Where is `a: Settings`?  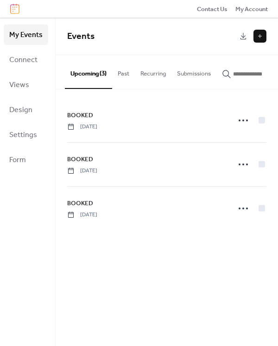
a: Settings is located at coordinates (26, 135).